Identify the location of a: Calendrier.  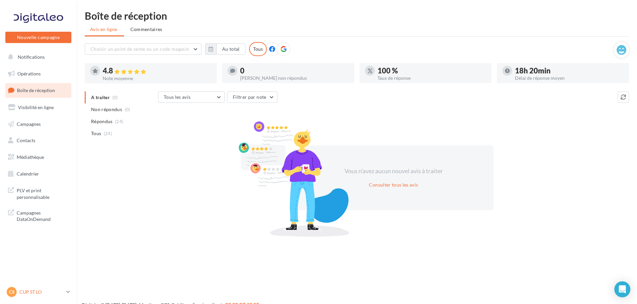
(38, 174).